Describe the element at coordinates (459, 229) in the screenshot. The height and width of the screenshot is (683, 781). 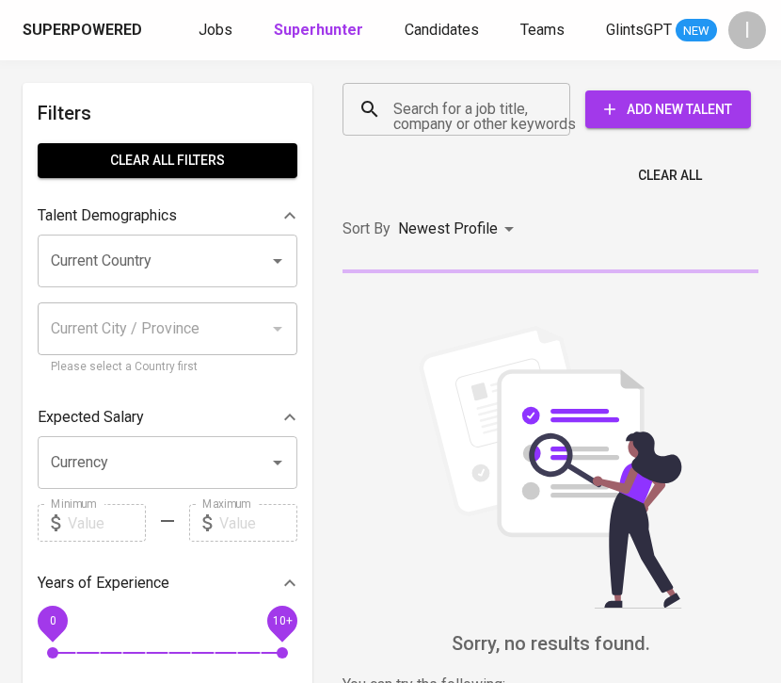
I see `div: Newest Profile` at that location.